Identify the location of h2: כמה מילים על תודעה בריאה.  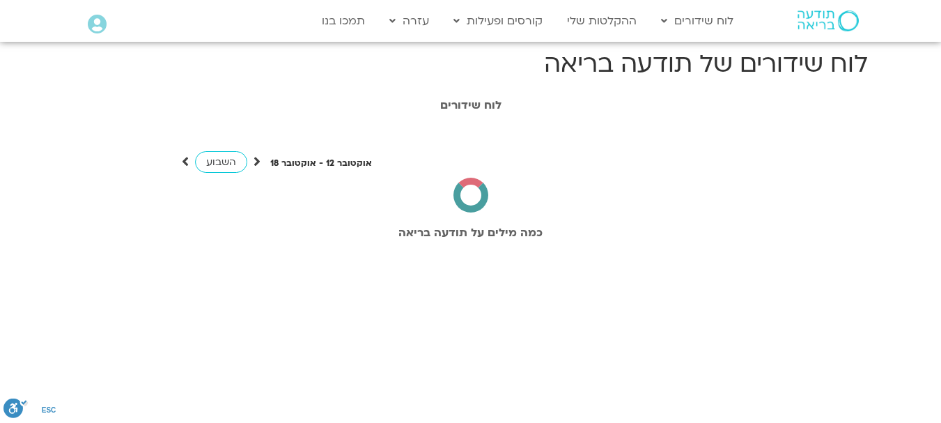
(471, 233).